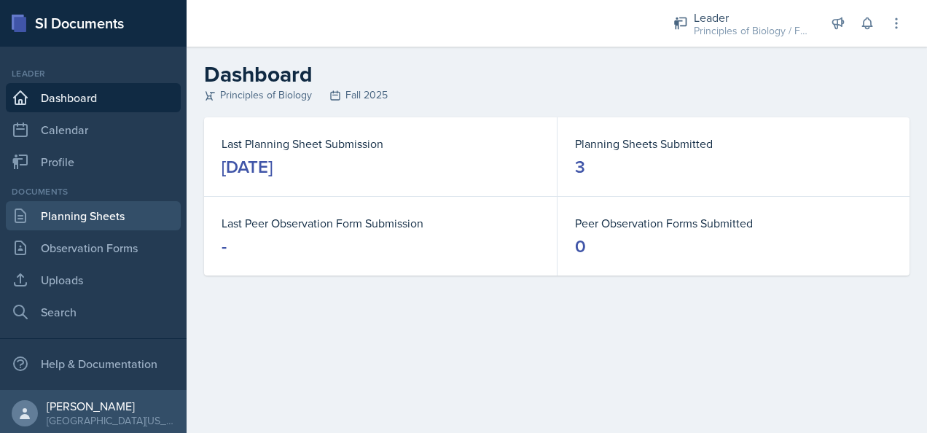  What do you see at coordinates (381, 223) in the screenshot?
I see `dt: Last Peer Observation Form Submission` at bounding box center [381, 223].